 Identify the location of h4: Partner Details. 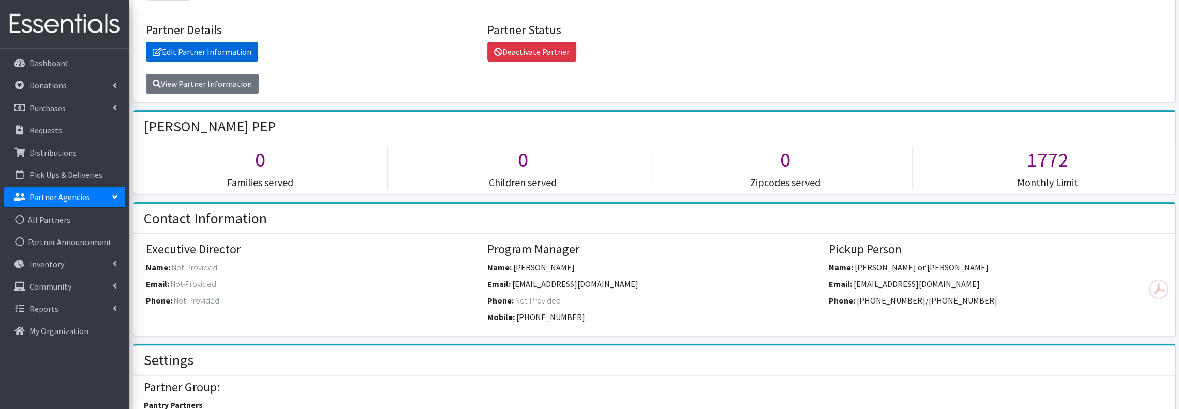
(313, 30).